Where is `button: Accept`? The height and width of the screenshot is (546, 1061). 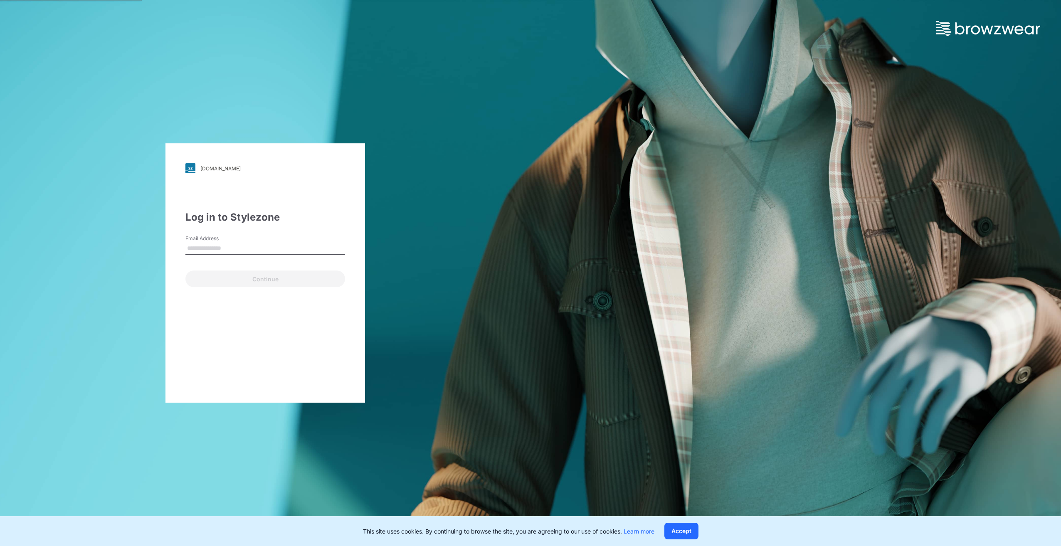 button: Accept is located at coordinates (681, 531).